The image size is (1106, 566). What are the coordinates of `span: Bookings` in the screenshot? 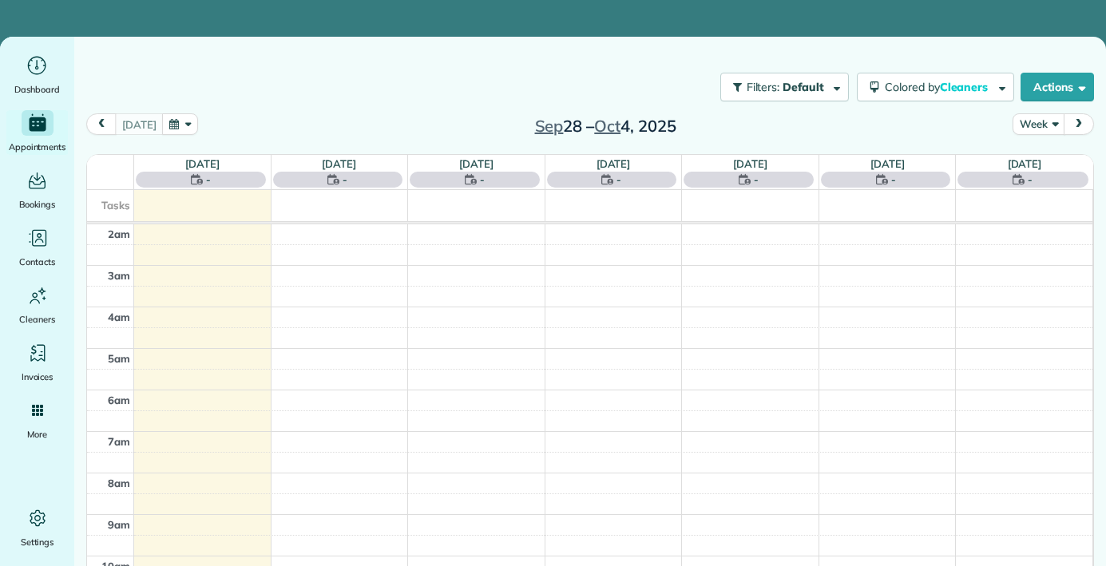 It's located at (38, 204).